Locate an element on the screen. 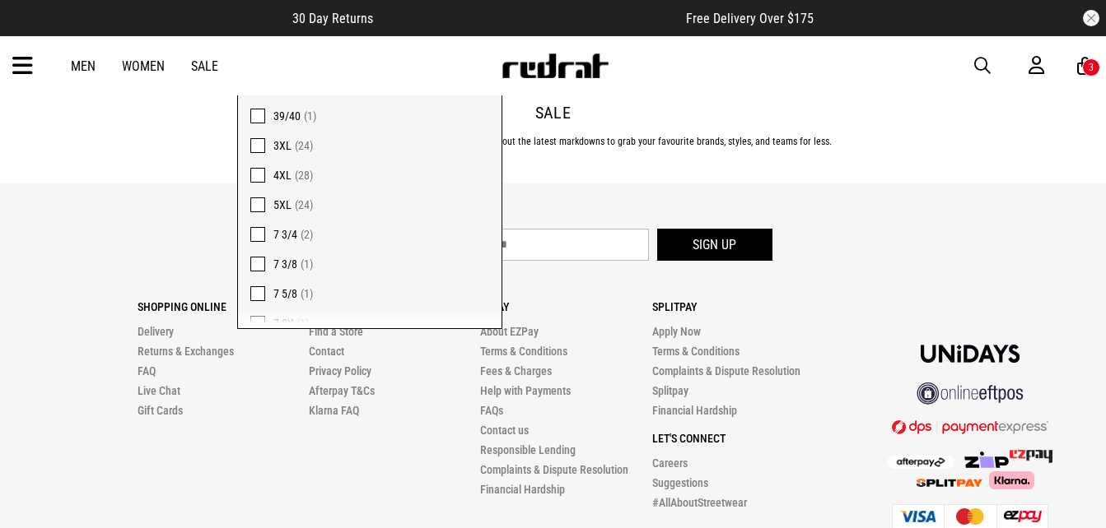 The height and width of the screenshot is (528, 1106). a: Klarna FAQ is located at coordinates (333, 411).